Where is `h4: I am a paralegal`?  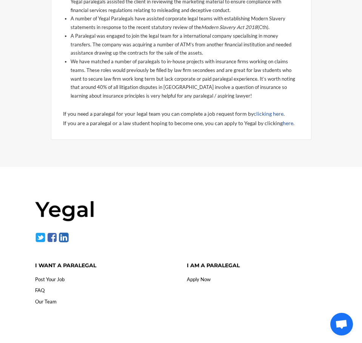 h4: I am a paralegal is located at coordinates (257, 266).